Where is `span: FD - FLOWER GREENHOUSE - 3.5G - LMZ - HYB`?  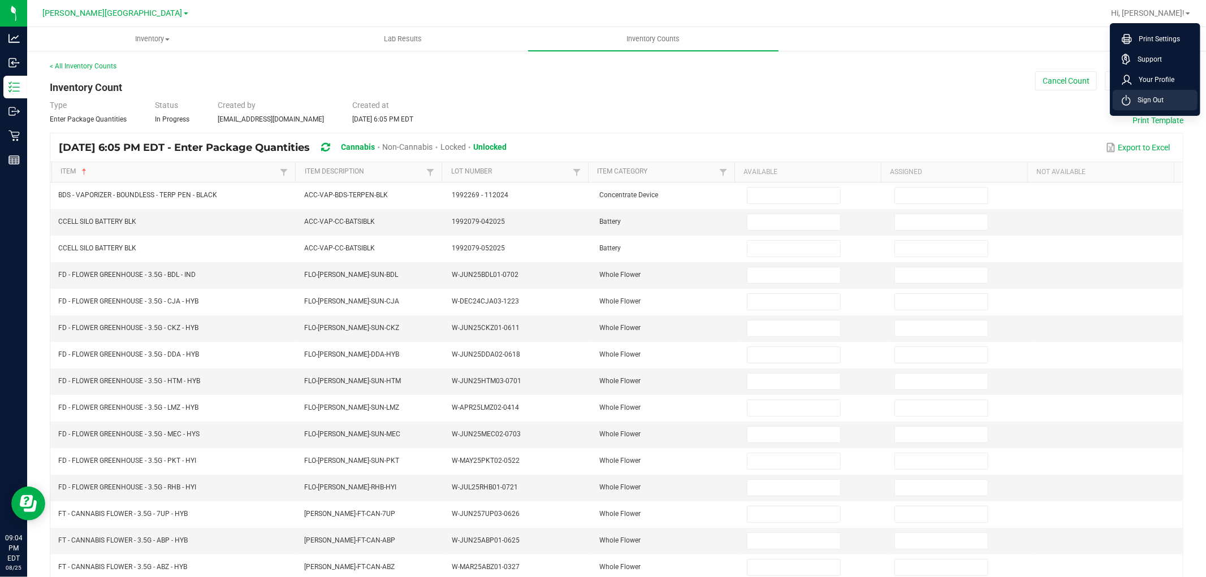 span: FD - FLOWER GREENHOUSE - 3.5G - LMZ - HYB is located at coordinates (128, 408).